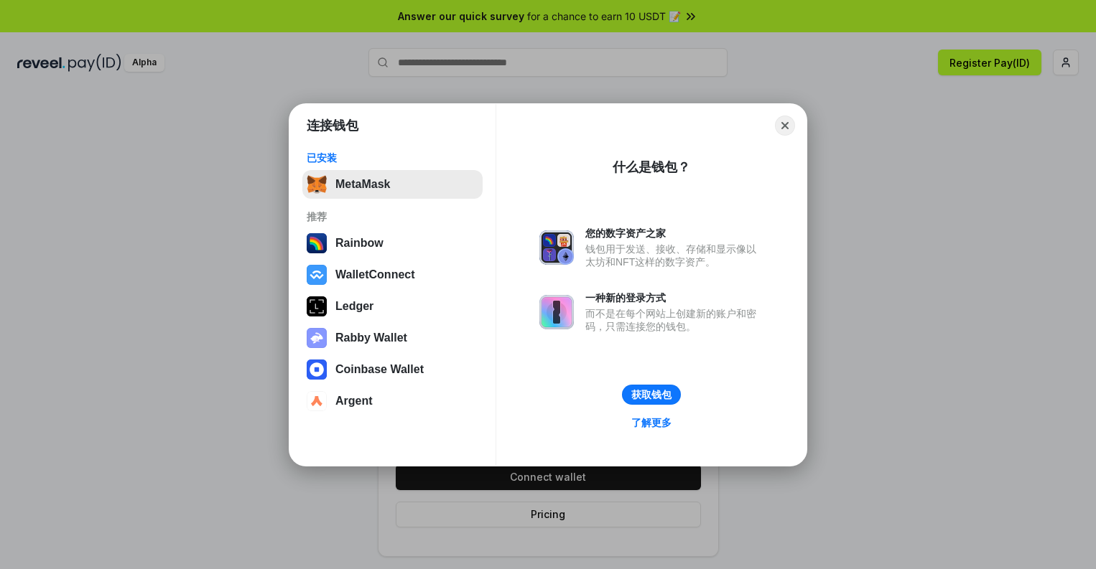 The width and height of the screenshot is (1096, 569). I want to click on div: 钱包用于发送、接收、存储和显示像以太坊和NFT这样的数字资产。, so click(674, 256).